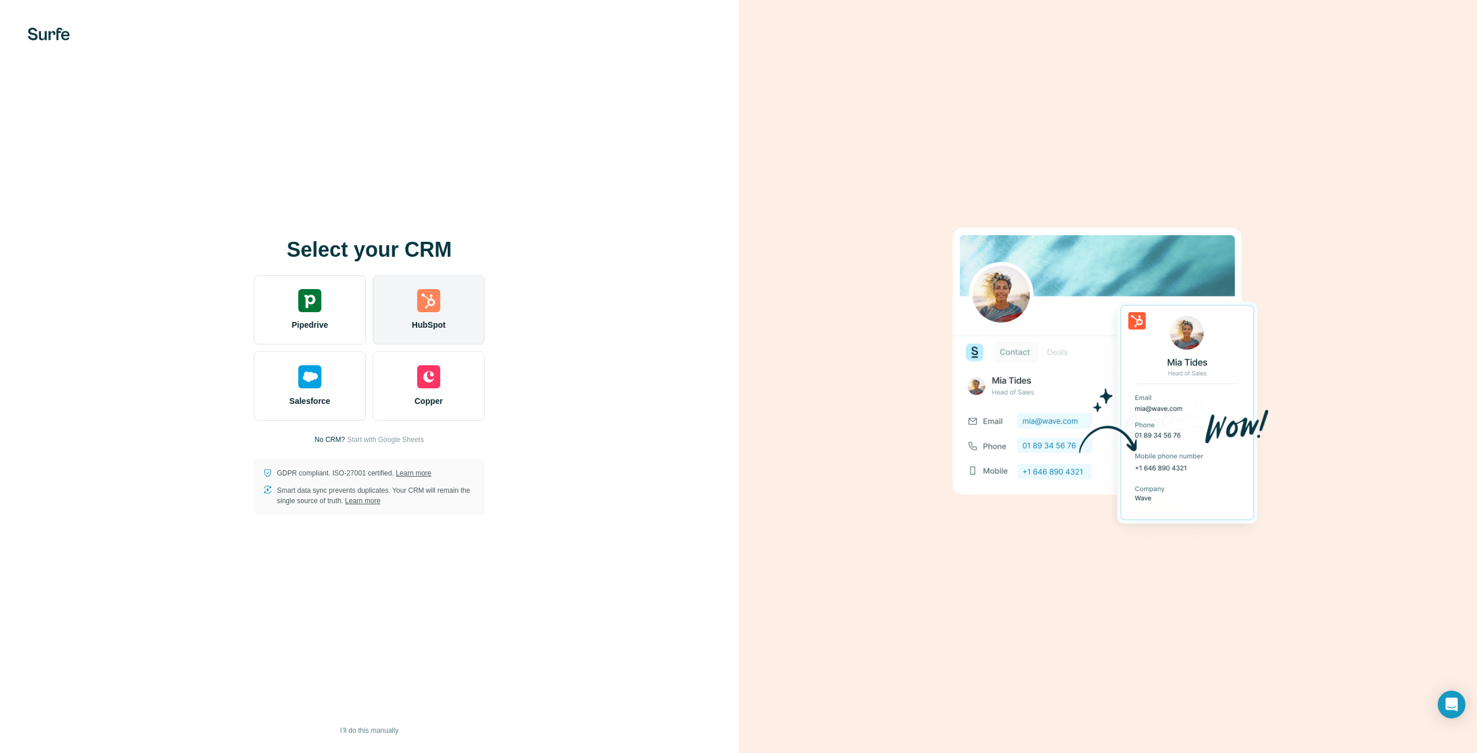 Image resolution: width=1477 pixels, height=753 pixels. I want to click on img: copper's logo, so click(429, 377).